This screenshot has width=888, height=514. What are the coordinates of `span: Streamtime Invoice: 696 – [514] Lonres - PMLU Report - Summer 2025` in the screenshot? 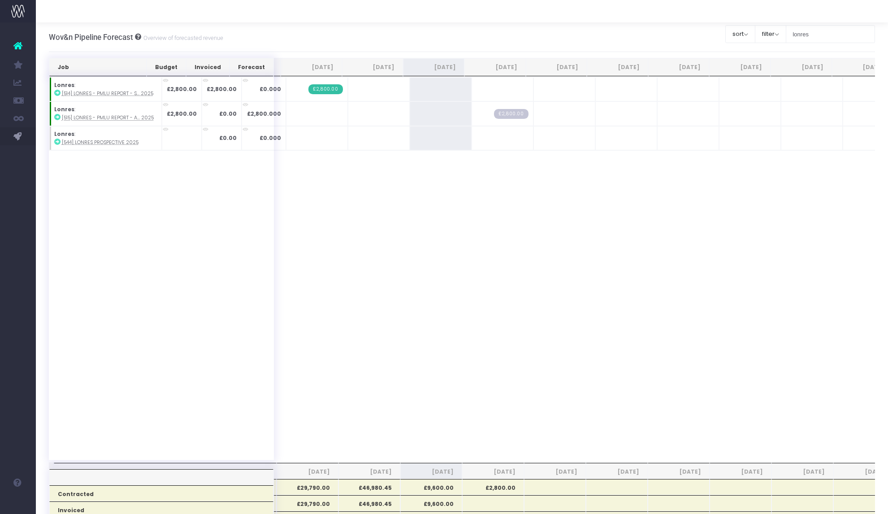 It's located at (326, 89).